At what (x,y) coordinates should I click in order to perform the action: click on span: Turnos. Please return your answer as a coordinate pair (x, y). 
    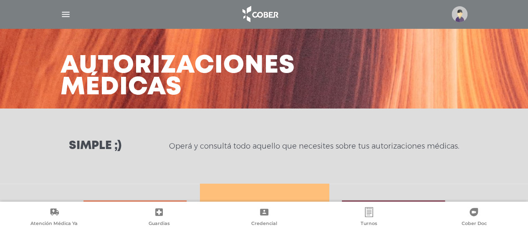
    Looking at the image, I should click on (369, 224).